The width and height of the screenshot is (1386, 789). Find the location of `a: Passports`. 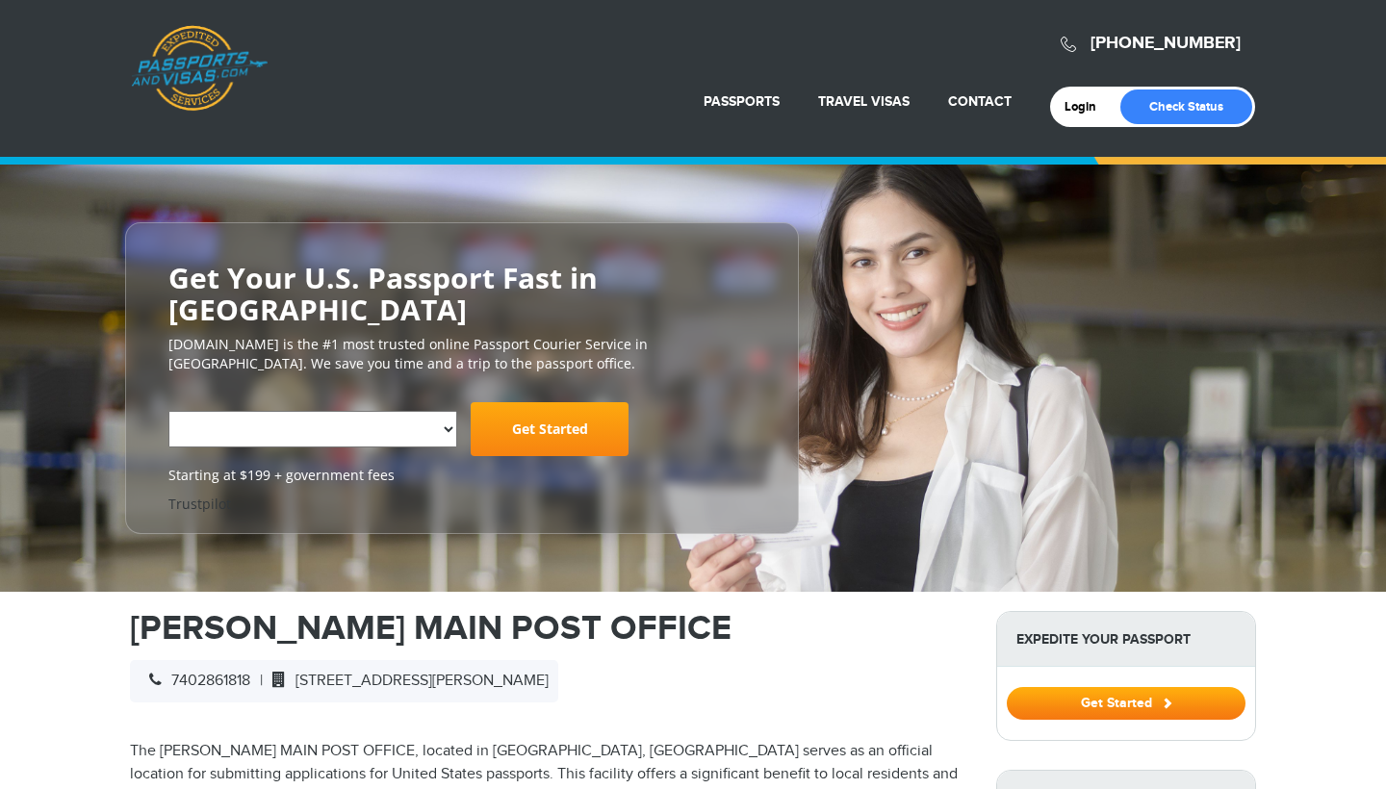

a: Passports is located at coordinates (741, 101).